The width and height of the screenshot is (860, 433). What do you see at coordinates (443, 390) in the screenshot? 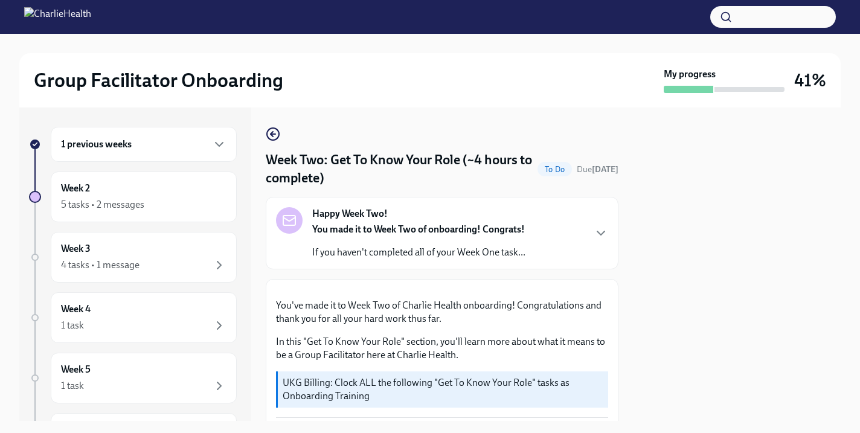
I see `p: UKG Billing: Clock ALL the following "Get To Know Your Role" tasks as Onboarding Training` at bounding box center [443, 390].